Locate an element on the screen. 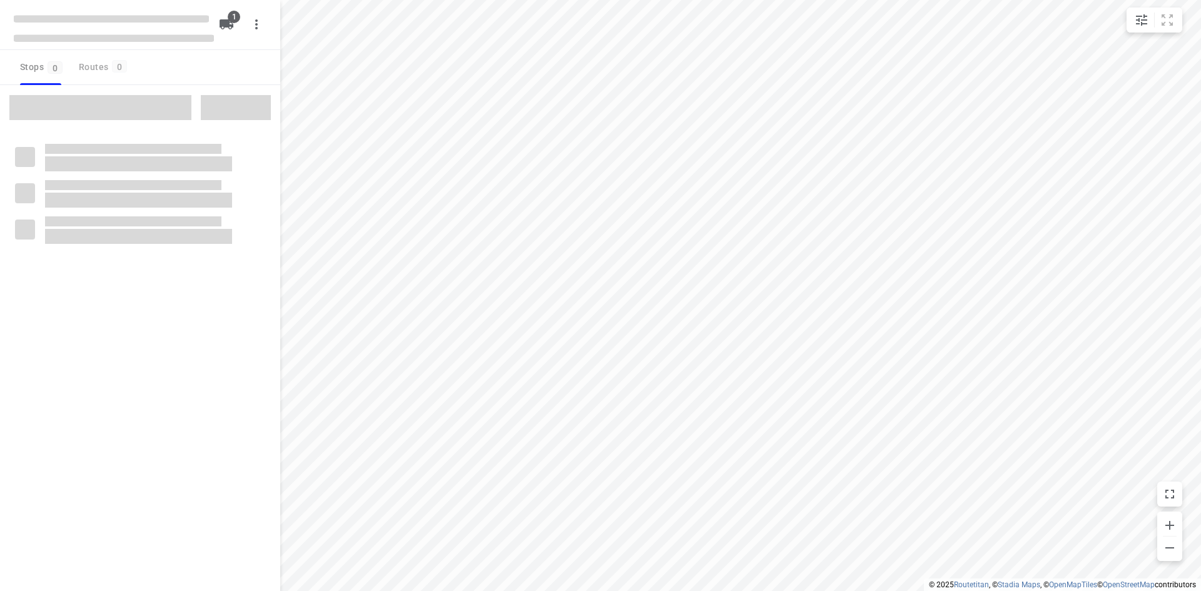 Image resolution: width=1201 pixels, height=591 pixels. a: Routetitan is located at coordinates (971, 585).